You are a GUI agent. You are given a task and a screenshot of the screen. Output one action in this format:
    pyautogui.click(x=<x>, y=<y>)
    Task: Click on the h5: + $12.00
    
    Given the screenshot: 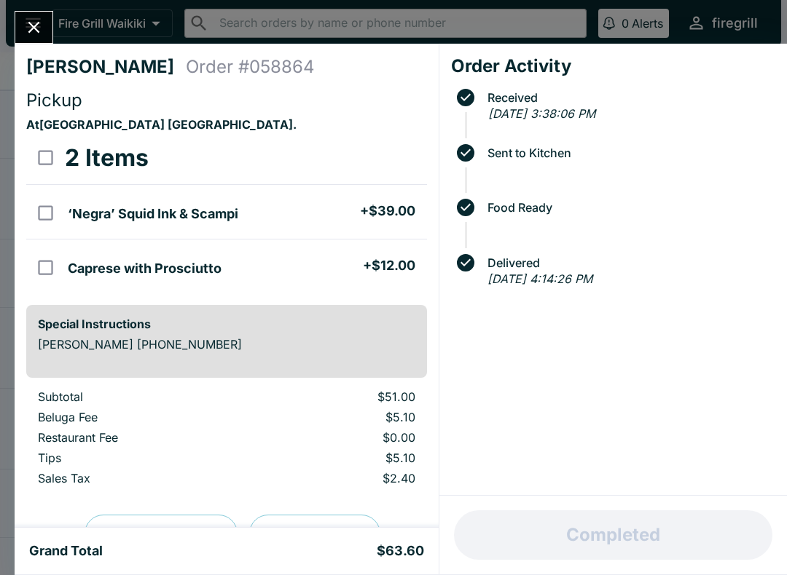 What is the action you would take?
    pyautogui.click(x=389, y=266)
    